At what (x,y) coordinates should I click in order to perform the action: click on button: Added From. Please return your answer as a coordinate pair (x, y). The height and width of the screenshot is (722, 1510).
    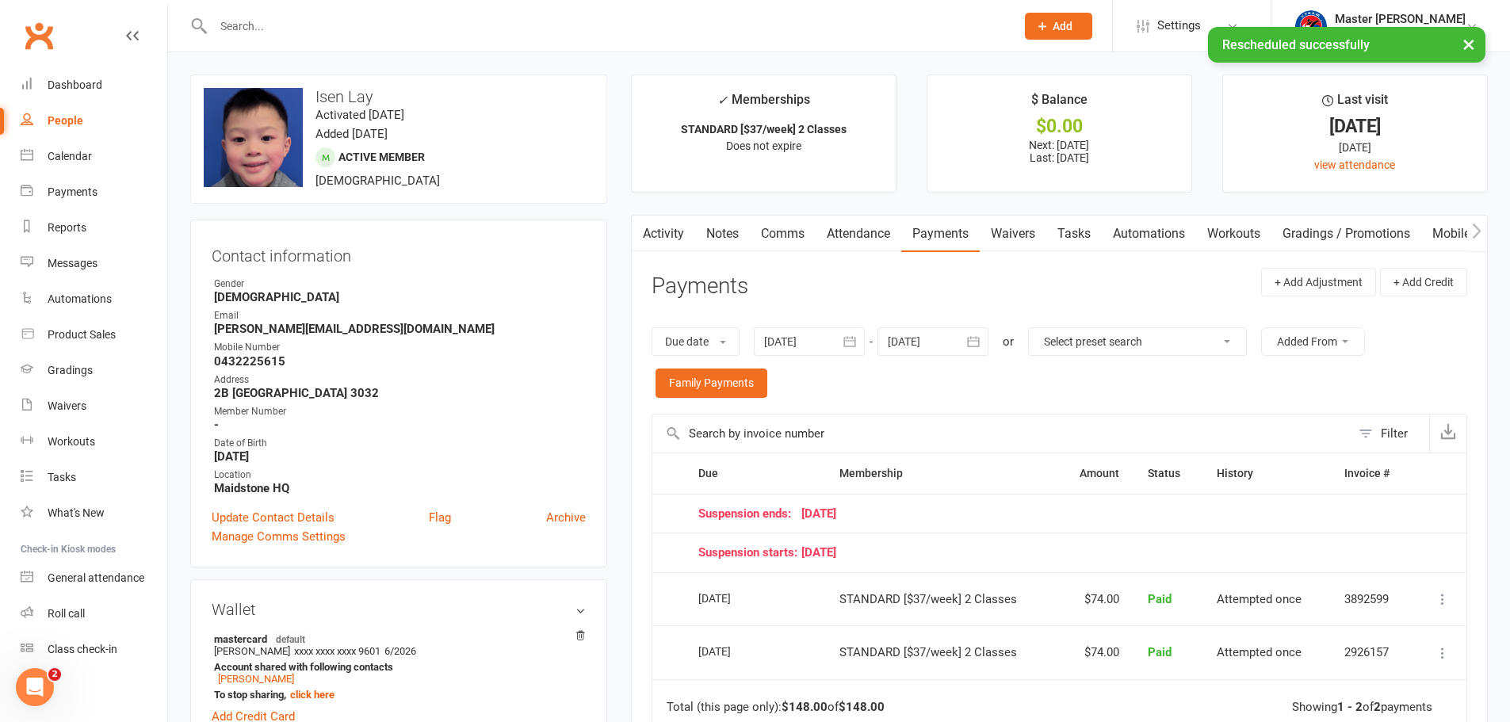
    Looking at the image, I should click on (1313, 342).